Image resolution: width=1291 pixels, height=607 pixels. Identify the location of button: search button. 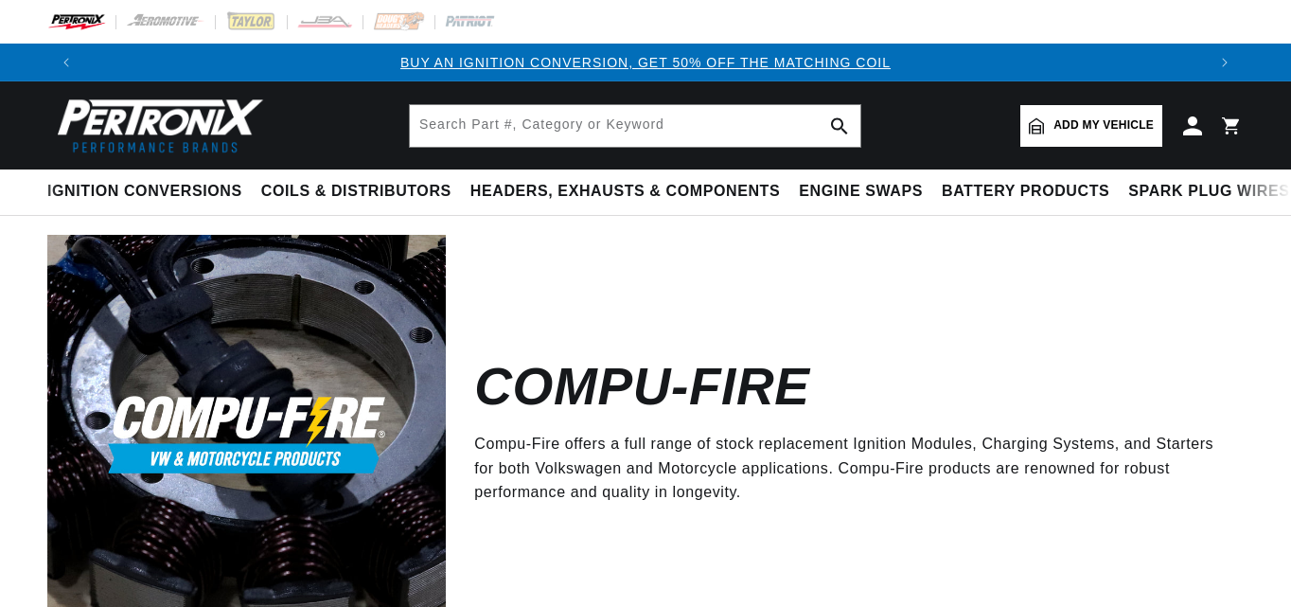
(840, 126).